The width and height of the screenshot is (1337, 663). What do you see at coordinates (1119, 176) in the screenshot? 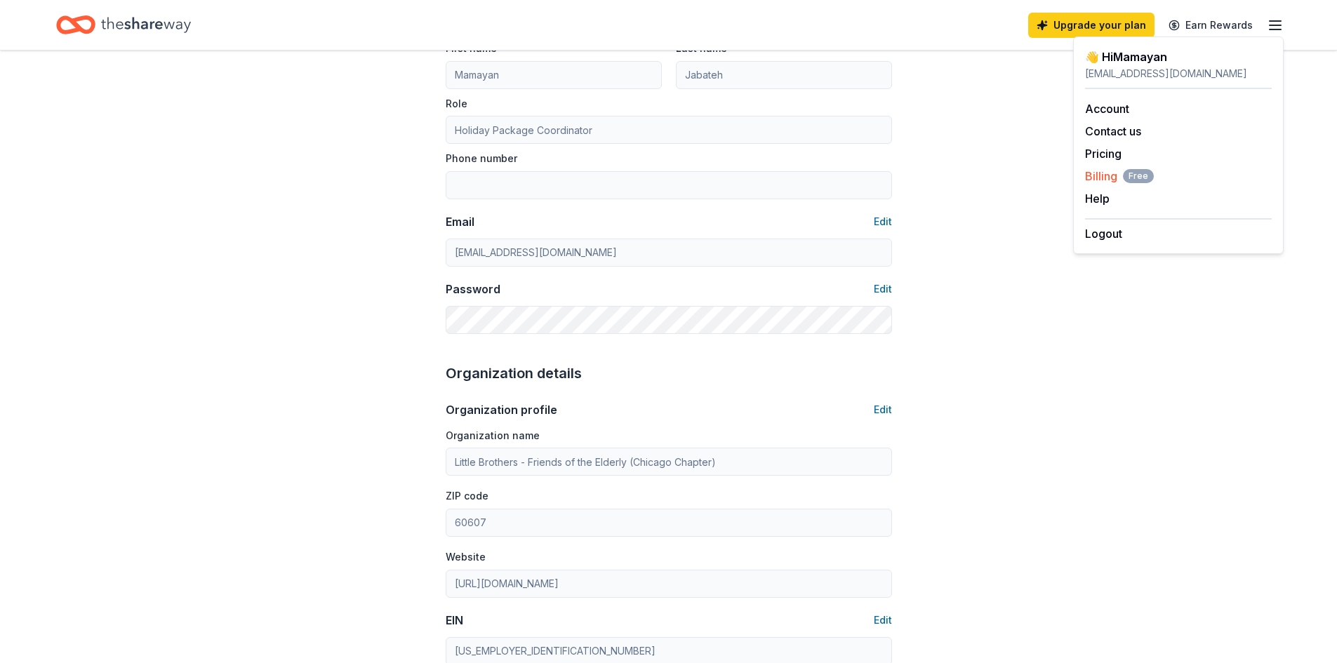
I see `button: BillingFree` at bounding box center [1119, 176].